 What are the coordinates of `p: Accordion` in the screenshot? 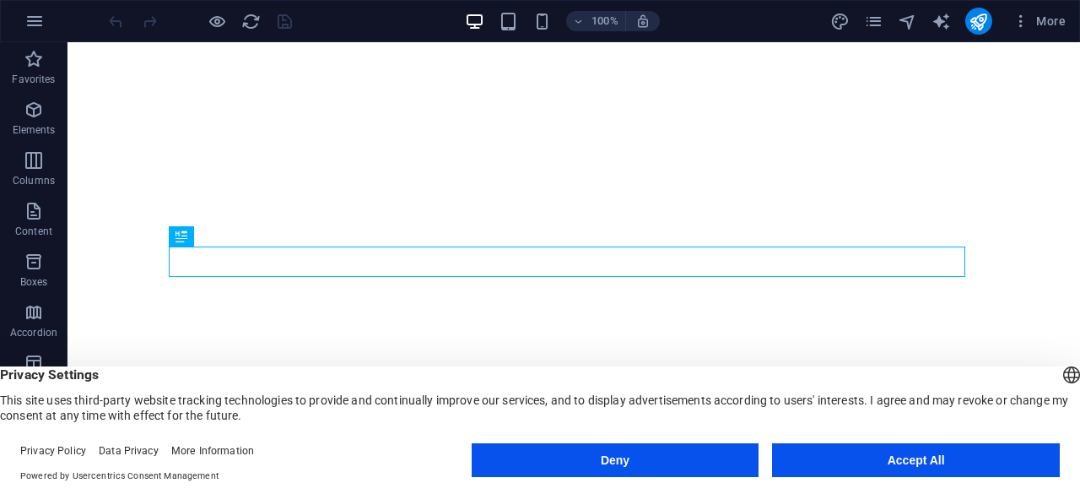 It's located at (34, 332).